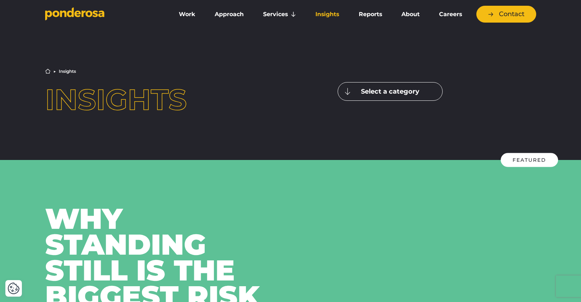 The height and width of the screenshot is (302, 581). I want to click on a: Insights, so click(327, 14).